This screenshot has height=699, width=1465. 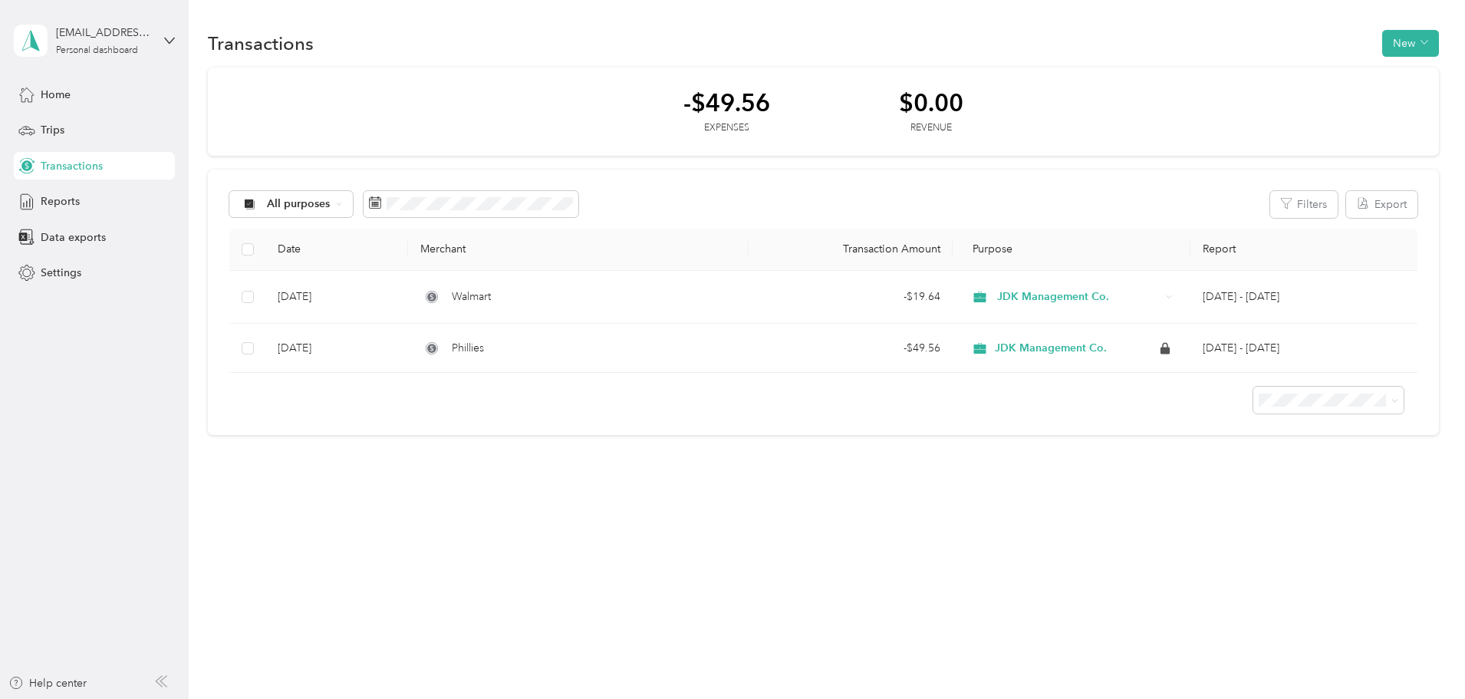 What do you see at coordinates (71, 166) in the screenshot?
I see `span: Transactions` at bounding box center [71, 166].